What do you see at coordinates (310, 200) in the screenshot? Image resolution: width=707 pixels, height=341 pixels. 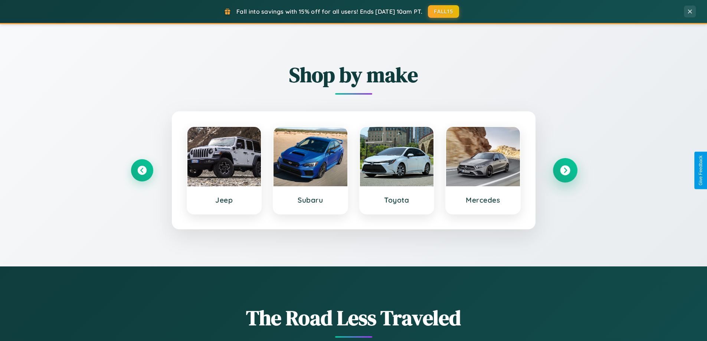 I see `h3: Subaru` at bounding box center [310, 200].